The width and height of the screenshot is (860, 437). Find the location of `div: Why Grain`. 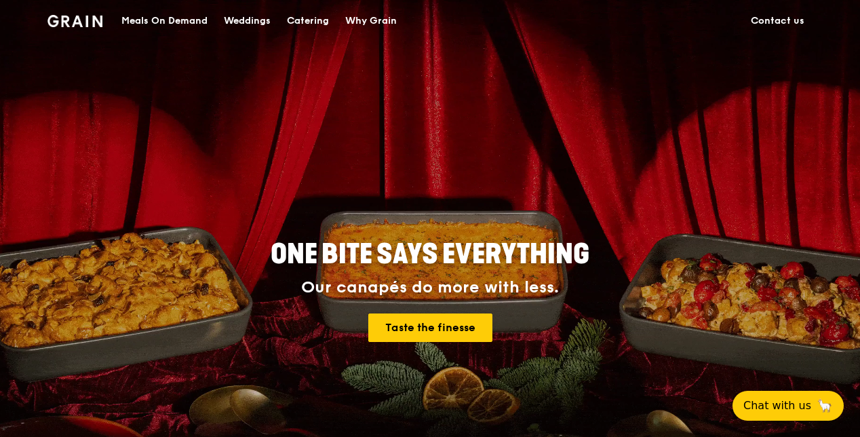

div: Why Grain is located at coordinates (371, 21).